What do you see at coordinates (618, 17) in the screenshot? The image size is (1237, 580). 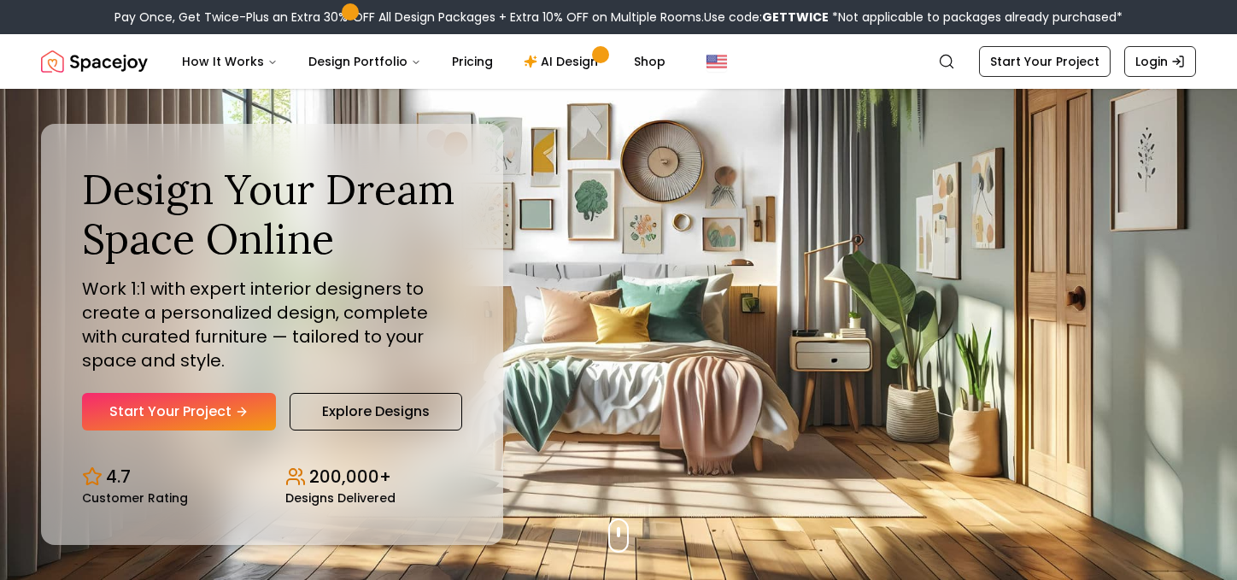 I see `div: Pay Once, Get Twice-Plus an Extra 30% OFF All Design Packages + Extra 10% OFF on Multiple Rooms.` at bounding box center [618, 17].